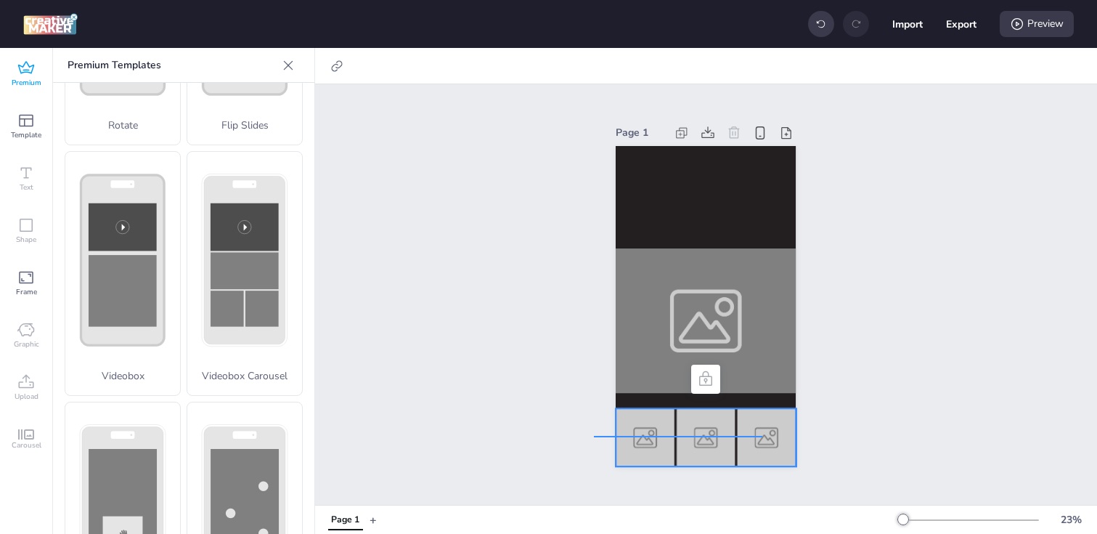 The width and height of the screenshot is (1097, 534). I want to click on span: Shape, so click(26, 240).